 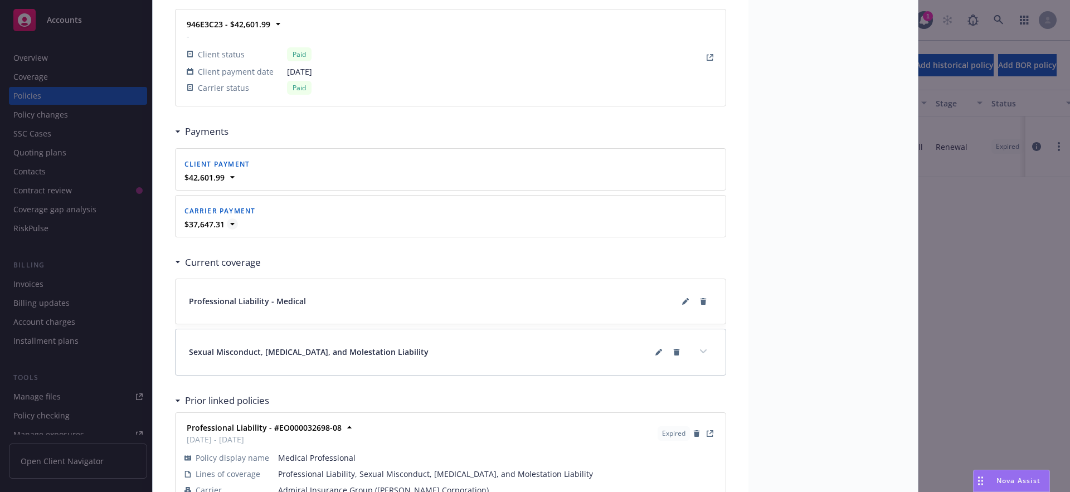 What do you see at coordinates (228, 474) in the screenshot?
I see `span: Lines of coverage` at bounding box center [228, 474].